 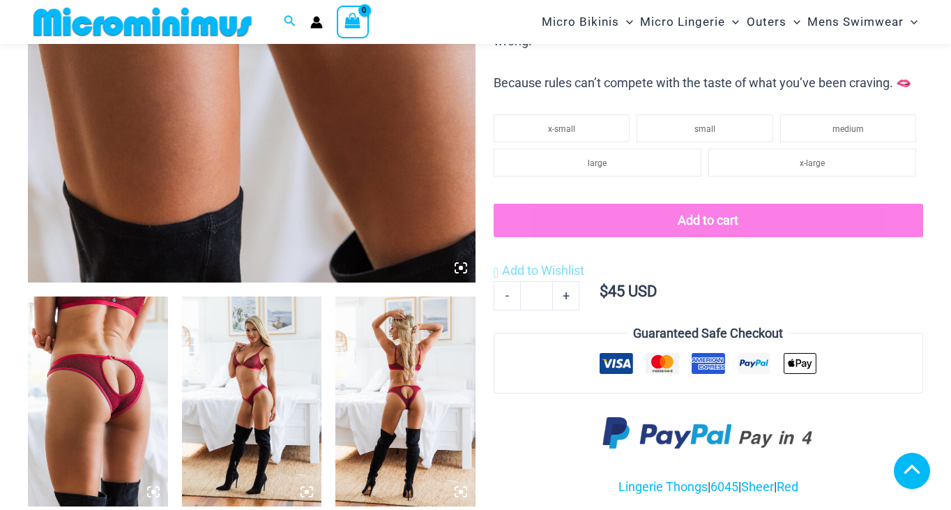 I want to click on a: Mens SwimwearMenu ToggleMenu Toggle, so click(x=862, y=22).